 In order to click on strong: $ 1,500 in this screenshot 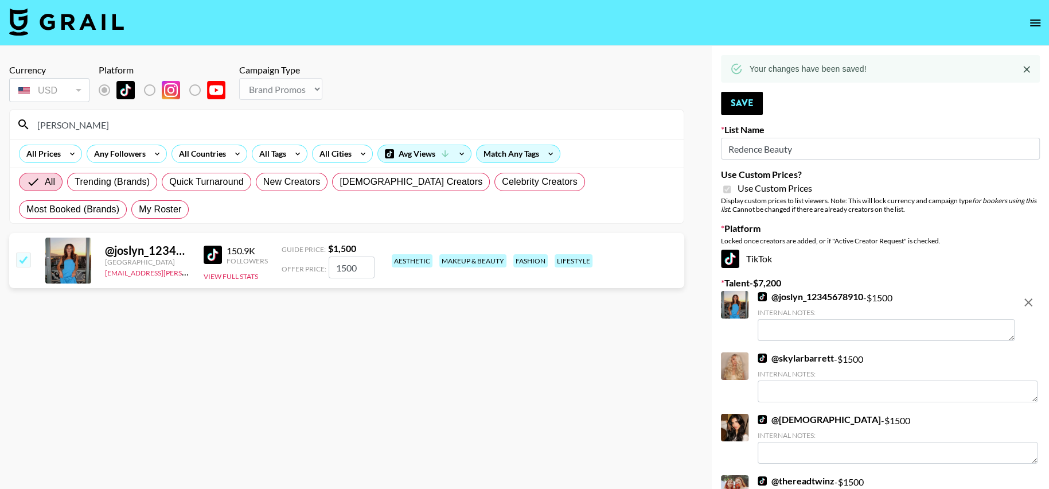, I will do `click(342, 248)`.